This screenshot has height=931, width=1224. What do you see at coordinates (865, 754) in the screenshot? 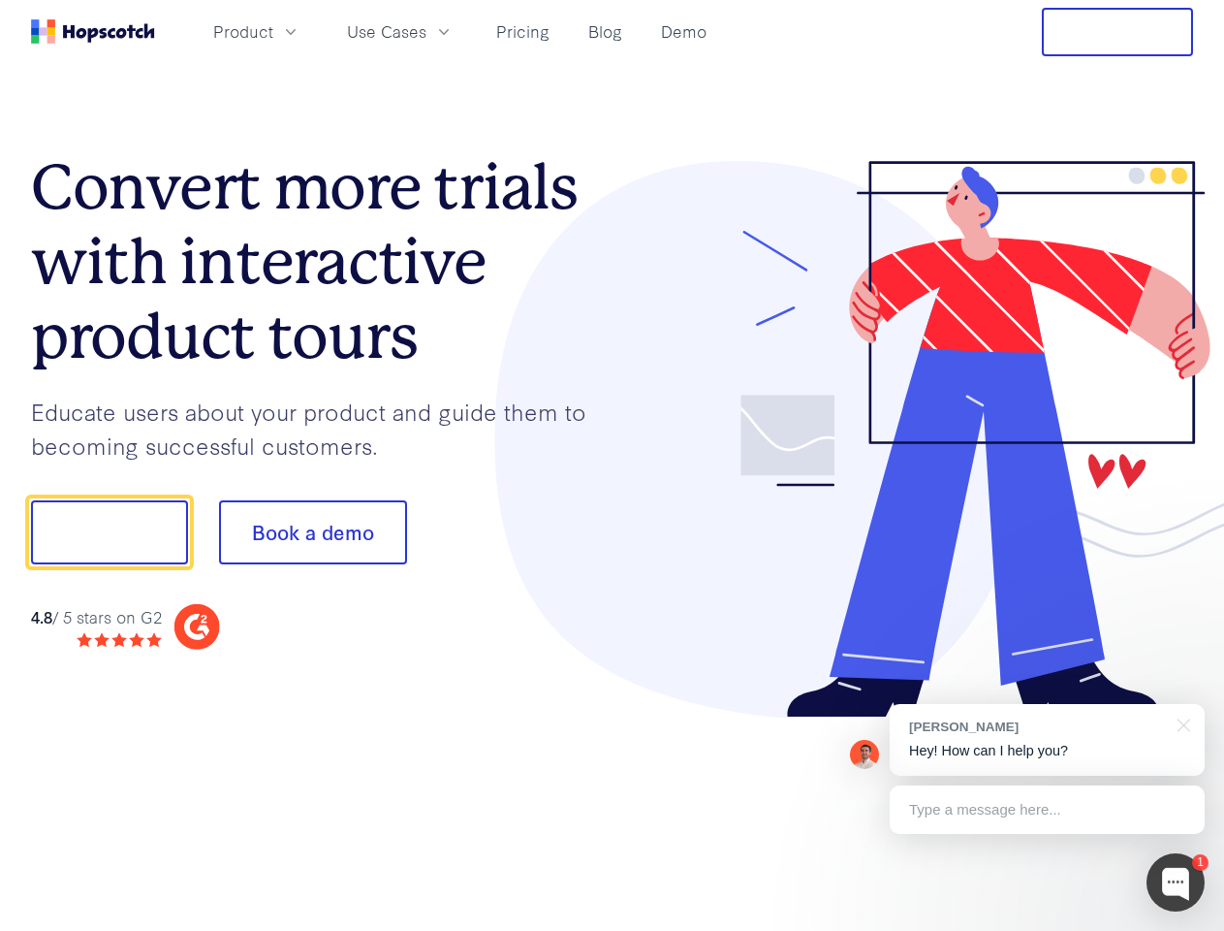
I see `img: Mark Spera` at bounding box center [865, 754].